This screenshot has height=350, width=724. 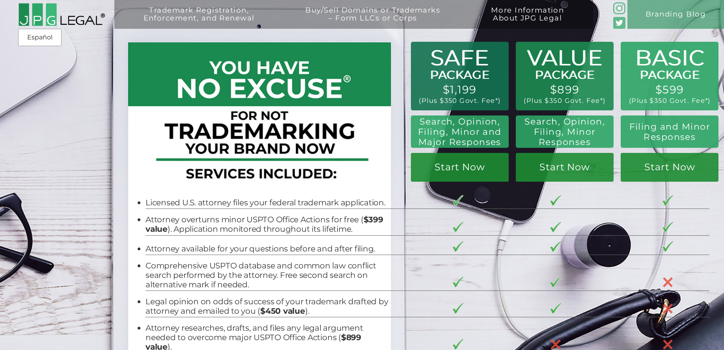 What do you see at coordinates (40, 37) in the screenshot?
I see `a: Español` at bounding box center [40, 37].